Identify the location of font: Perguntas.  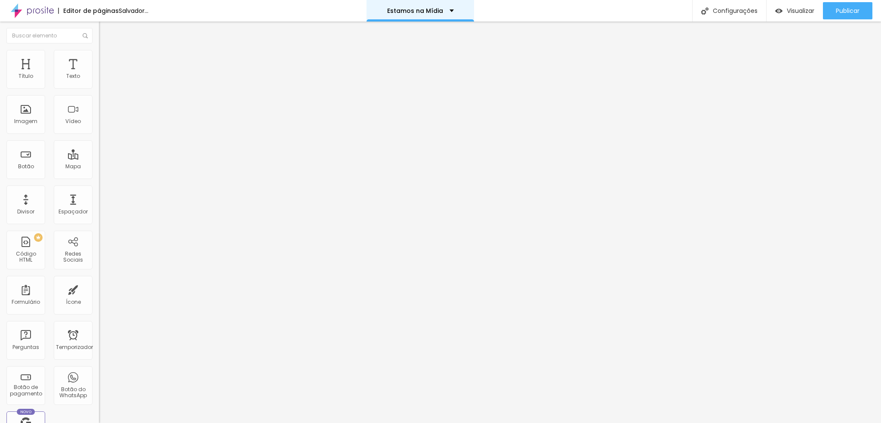
(26, 347).